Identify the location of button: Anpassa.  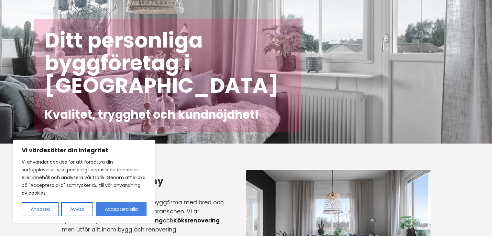
(40, 209).